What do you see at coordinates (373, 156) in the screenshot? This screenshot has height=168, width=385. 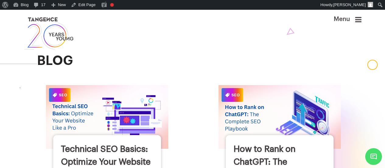 I see `span: Chat Widget` at bounding box center [373, 156].